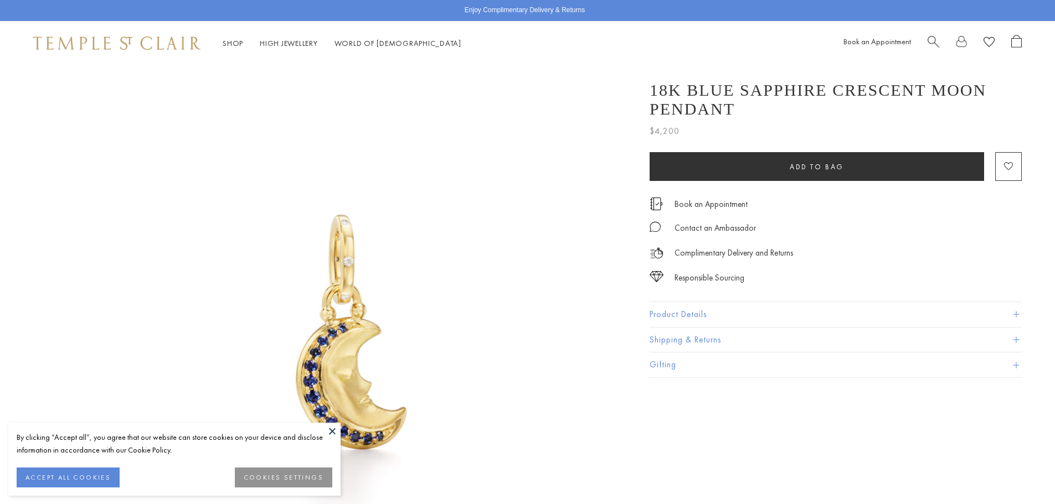  What do you see at coordinates (989, 43) in the screenshot?
I see `a: View Wishlist` at bounding box center [989, 43].